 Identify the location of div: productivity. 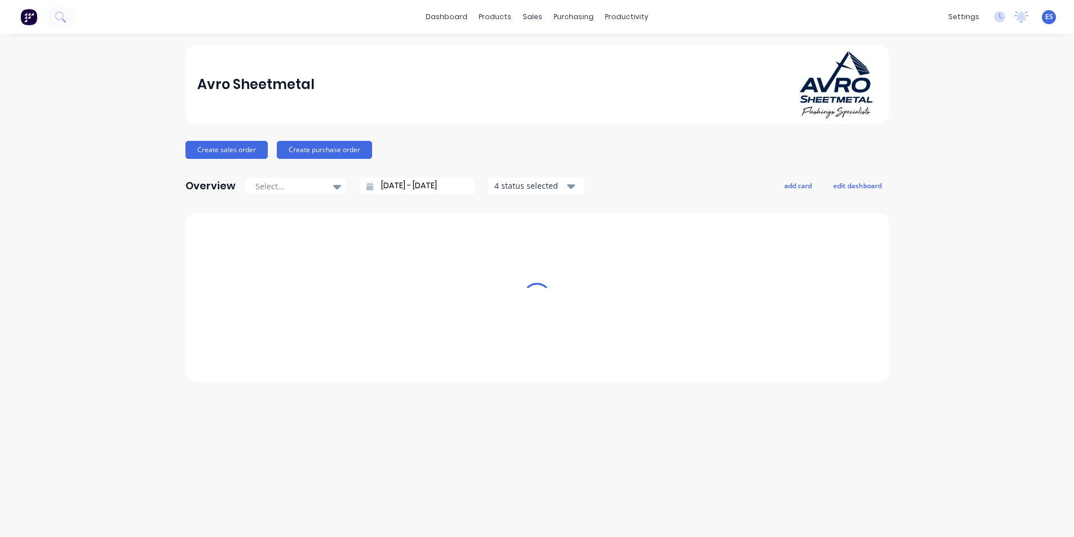
(627, 17).